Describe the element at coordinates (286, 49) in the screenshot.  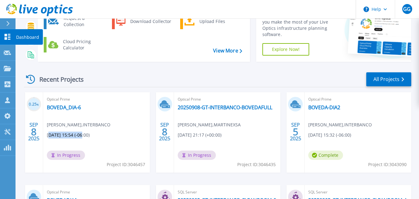
I see `a: Explore Now!` at that location.